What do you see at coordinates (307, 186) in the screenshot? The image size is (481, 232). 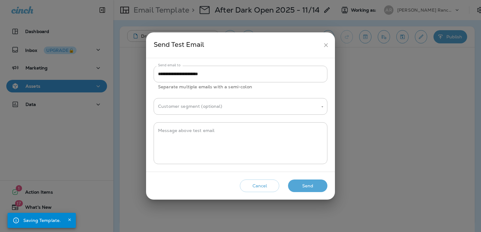 I see `button: Send` at bounding box center [307, 186].